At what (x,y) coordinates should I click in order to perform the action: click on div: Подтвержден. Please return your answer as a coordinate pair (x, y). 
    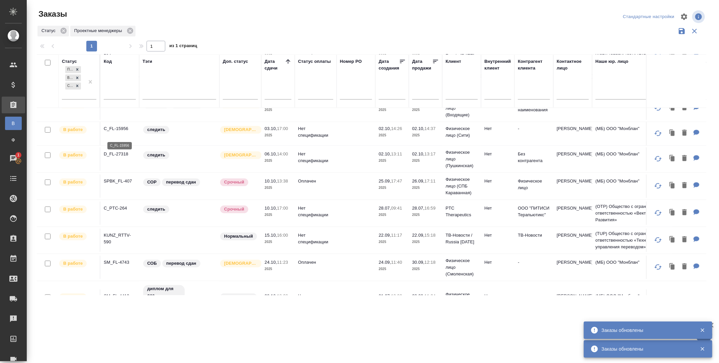
    Looking at the image, I should click on (69, 70).